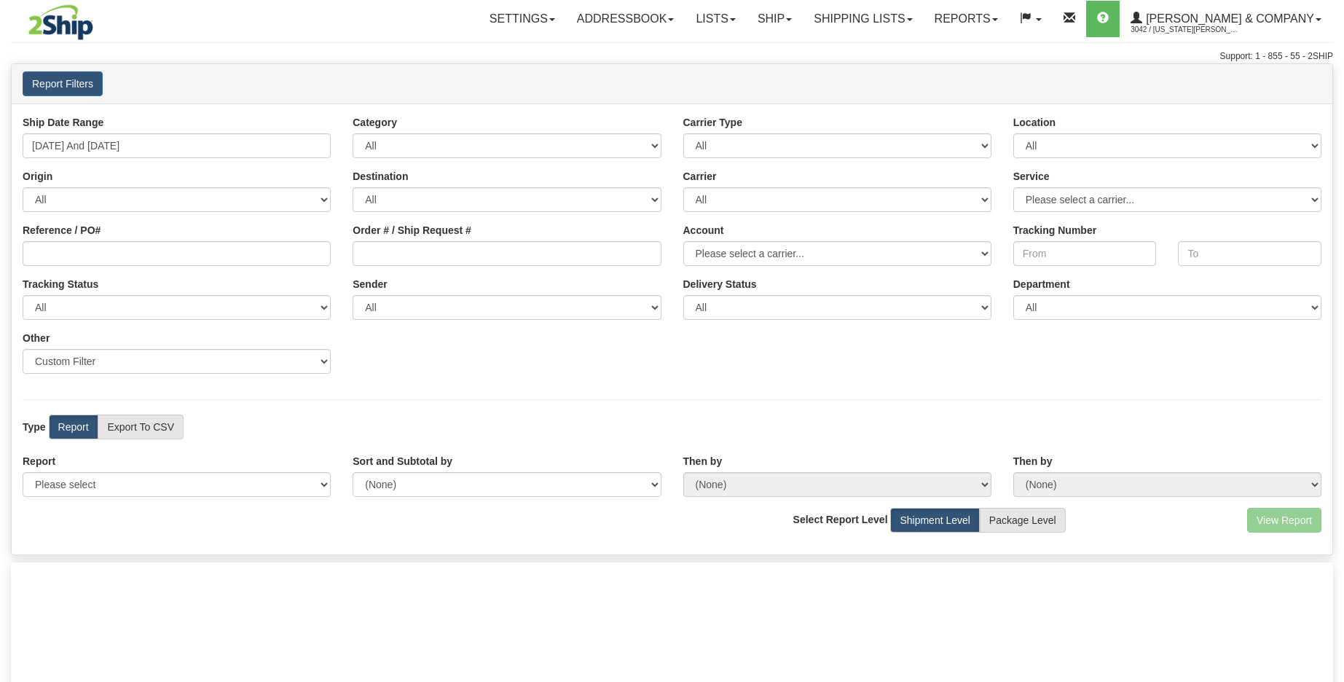 The width and height of the screenshot is (1344, 682). I want to click on label: Carrier Type, so click(713, 122).